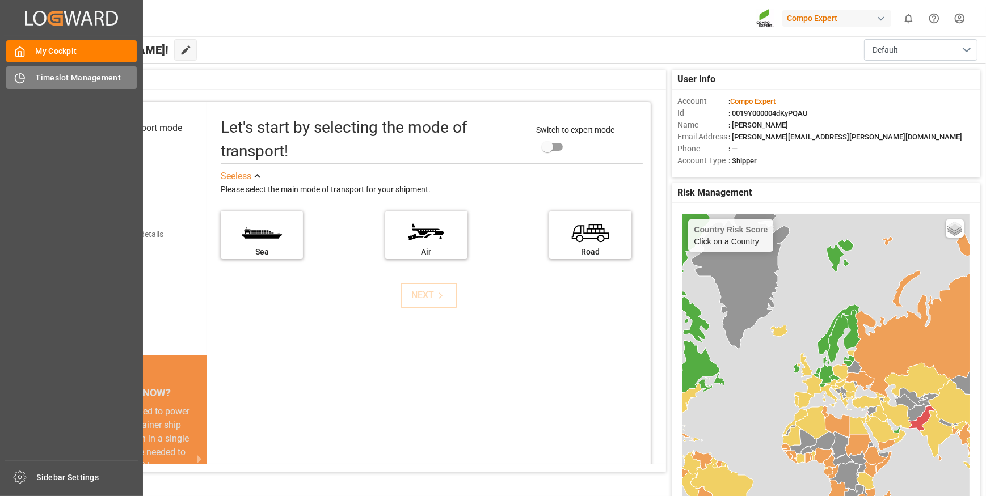 This screenshot has height=496, width=986. I want to click on div: Sea, so click(261, 252).